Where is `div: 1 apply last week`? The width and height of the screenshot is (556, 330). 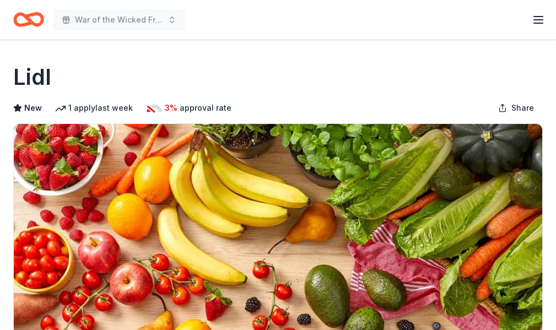 div: 1 apply last week is located at coordinates (94, 108).